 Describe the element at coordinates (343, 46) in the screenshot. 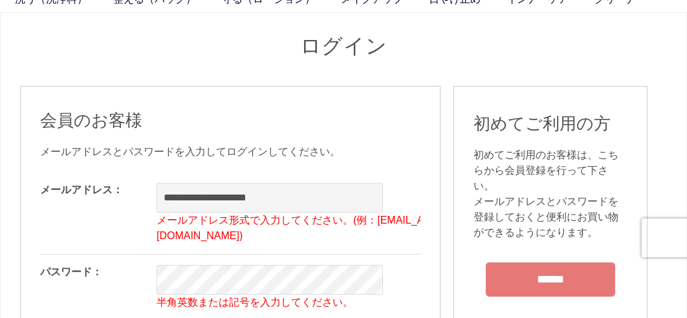

I see `h1: ログイン` at that location.